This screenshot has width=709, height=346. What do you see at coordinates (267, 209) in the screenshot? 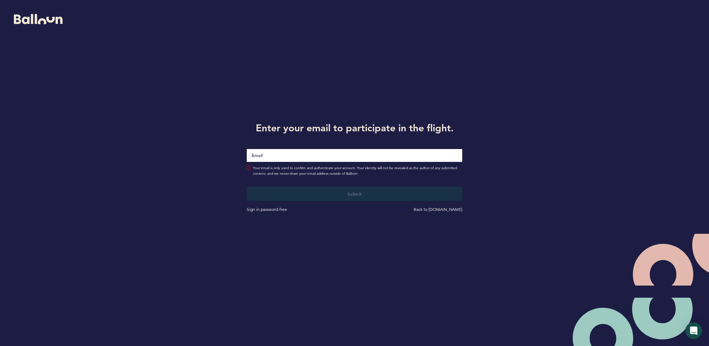
I see `a: Sign in password-free` at bounding box center [267, 209].